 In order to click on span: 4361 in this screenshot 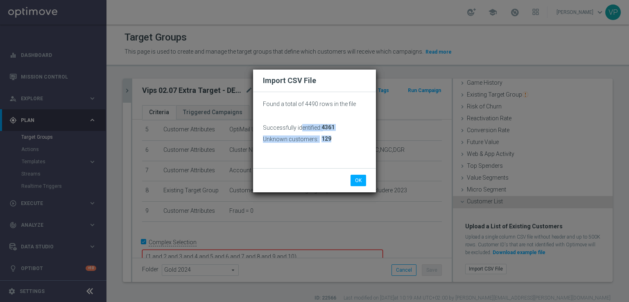, I will do `click(328, 127)`.